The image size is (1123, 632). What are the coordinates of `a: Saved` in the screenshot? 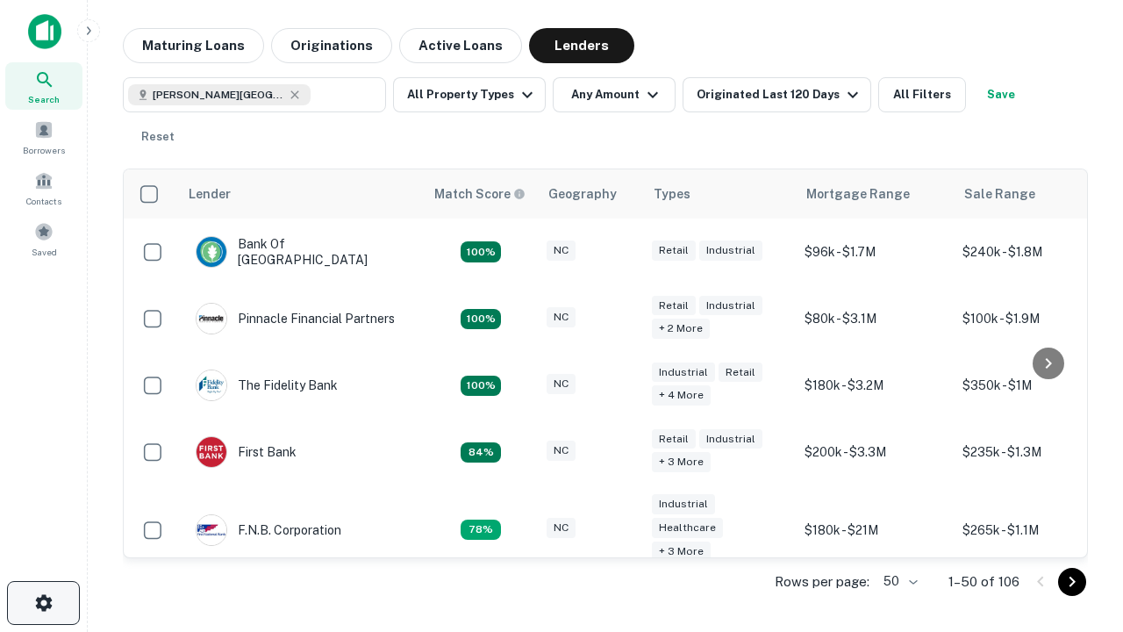 It's located at (44, 239).